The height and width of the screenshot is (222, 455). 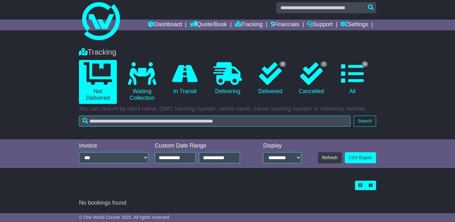 What do you see at coordinates (320, 25) in the screenshot?
I see `a: Support` at bounding box center [320, 25].